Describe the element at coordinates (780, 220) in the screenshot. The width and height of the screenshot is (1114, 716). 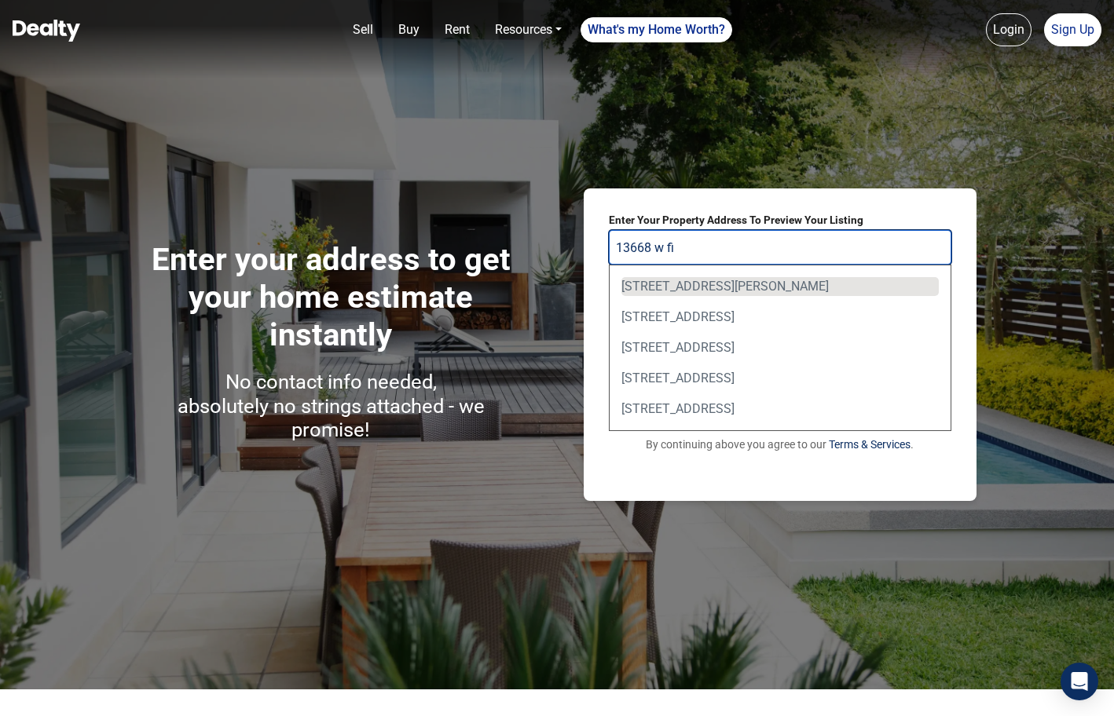
I see `label: Enter Your Property Address To Preview Your Listing` at that location.